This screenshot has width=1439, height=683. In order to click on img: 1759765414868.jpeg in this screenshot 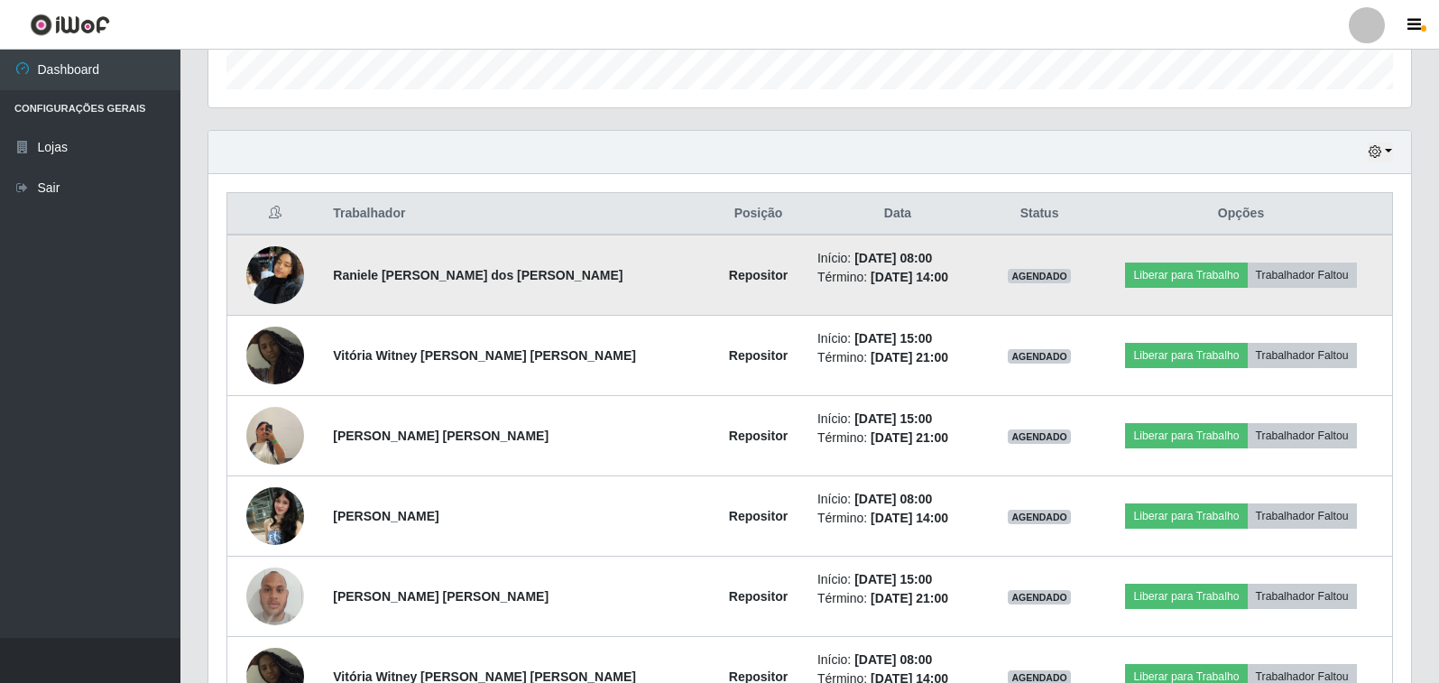, I will do `click(275, 596)`.